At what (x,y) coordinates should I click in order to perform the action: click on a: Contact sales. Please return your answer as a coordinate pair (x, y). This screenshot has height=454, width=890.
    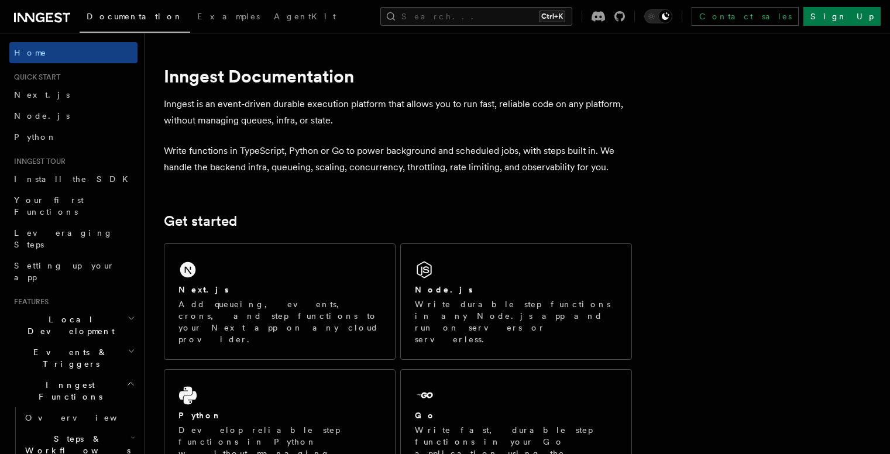
    Looking at the image, I should click on (745, 16).